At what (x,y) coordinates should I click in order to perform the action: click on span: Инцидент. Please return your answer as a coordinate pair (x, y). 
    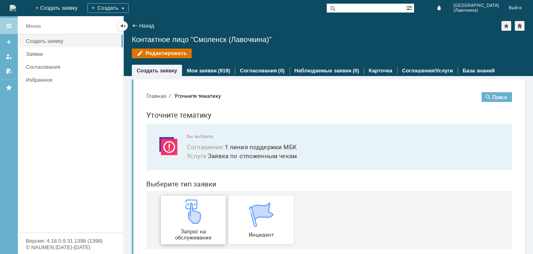
    Looking at the image, I should click on (121, 149).